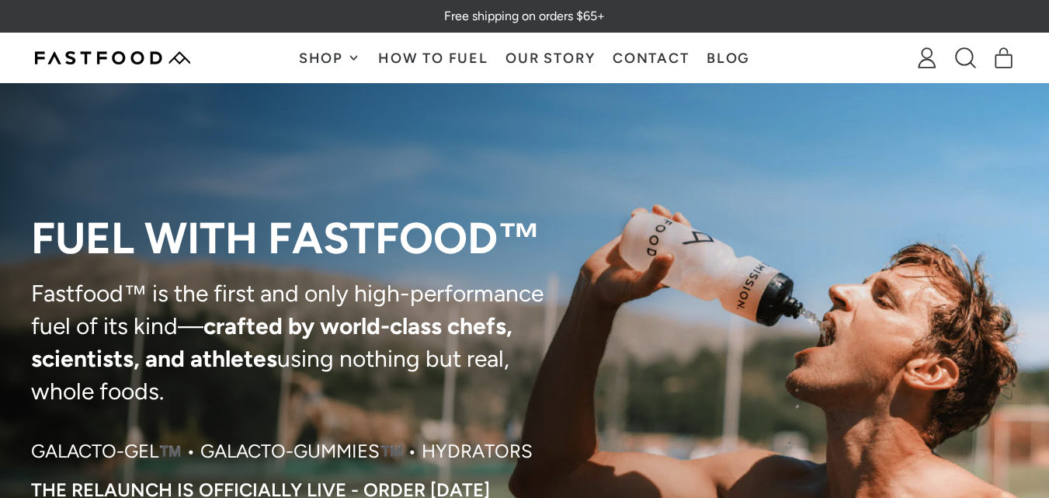 This screenshot has height=498, width=1049. Describe the element at coordinates (323, 58) in the screenshot. I see `span: Shop` at that location.